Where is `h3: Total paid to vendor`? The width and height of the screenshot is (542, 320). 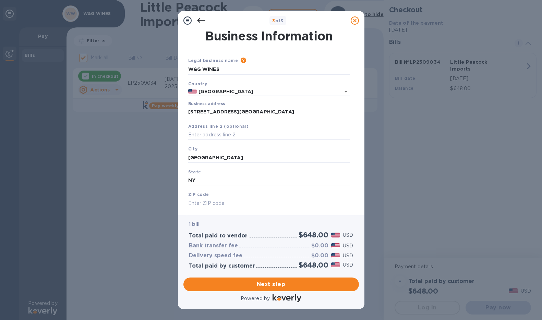
h3: Total paid to vendor is located at coordinates (218, 236).